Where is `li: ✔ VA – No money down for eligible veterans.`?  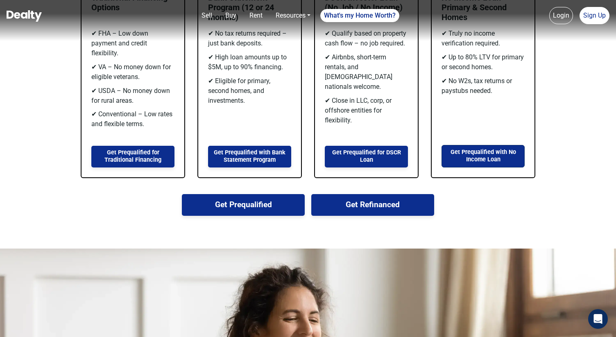 li: ✔ VA – No money down for eligible veterans. is located at coordinates (133, 72).